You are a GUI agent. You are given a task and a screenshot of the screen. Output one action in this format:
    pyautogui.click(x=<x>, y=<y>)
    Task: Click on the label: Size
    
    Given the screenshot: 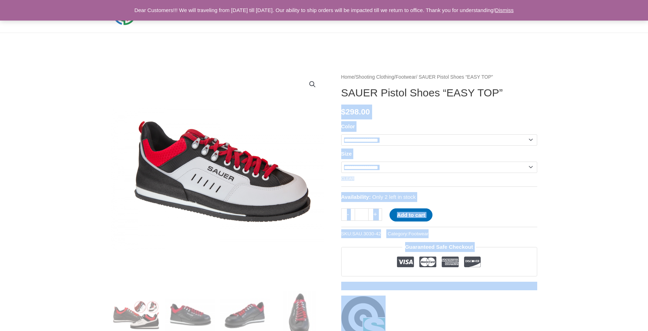 What is the action you would take?
    pyautogui.click(x=346, y=154)
    